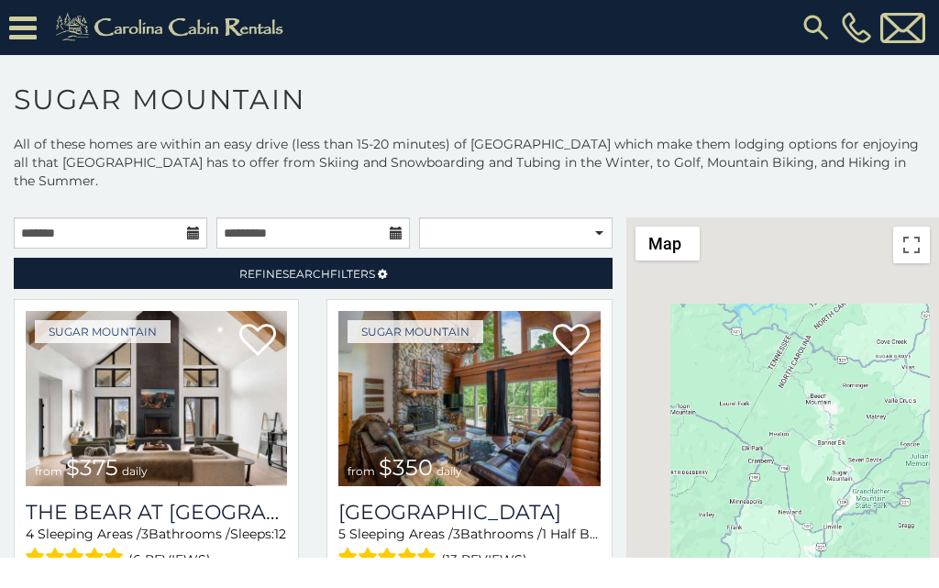  I want to click on span: $350, so click(405, 467).